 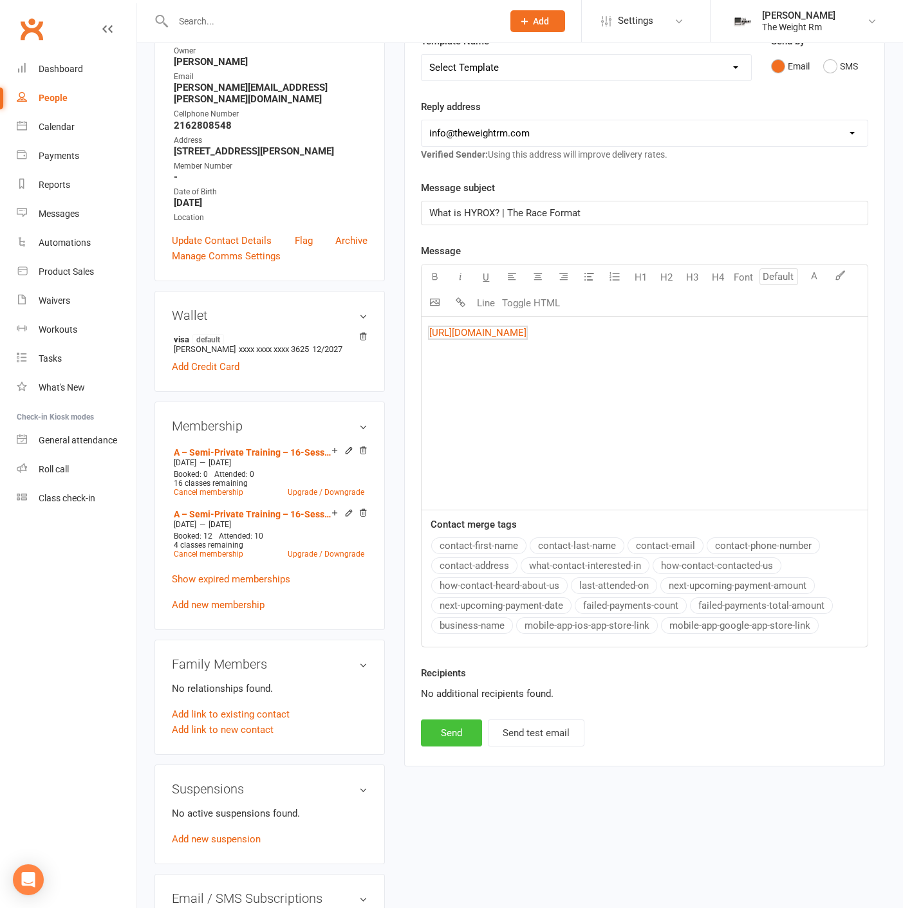 I want to click on a: Dashboard, so click(x=76, y=69).